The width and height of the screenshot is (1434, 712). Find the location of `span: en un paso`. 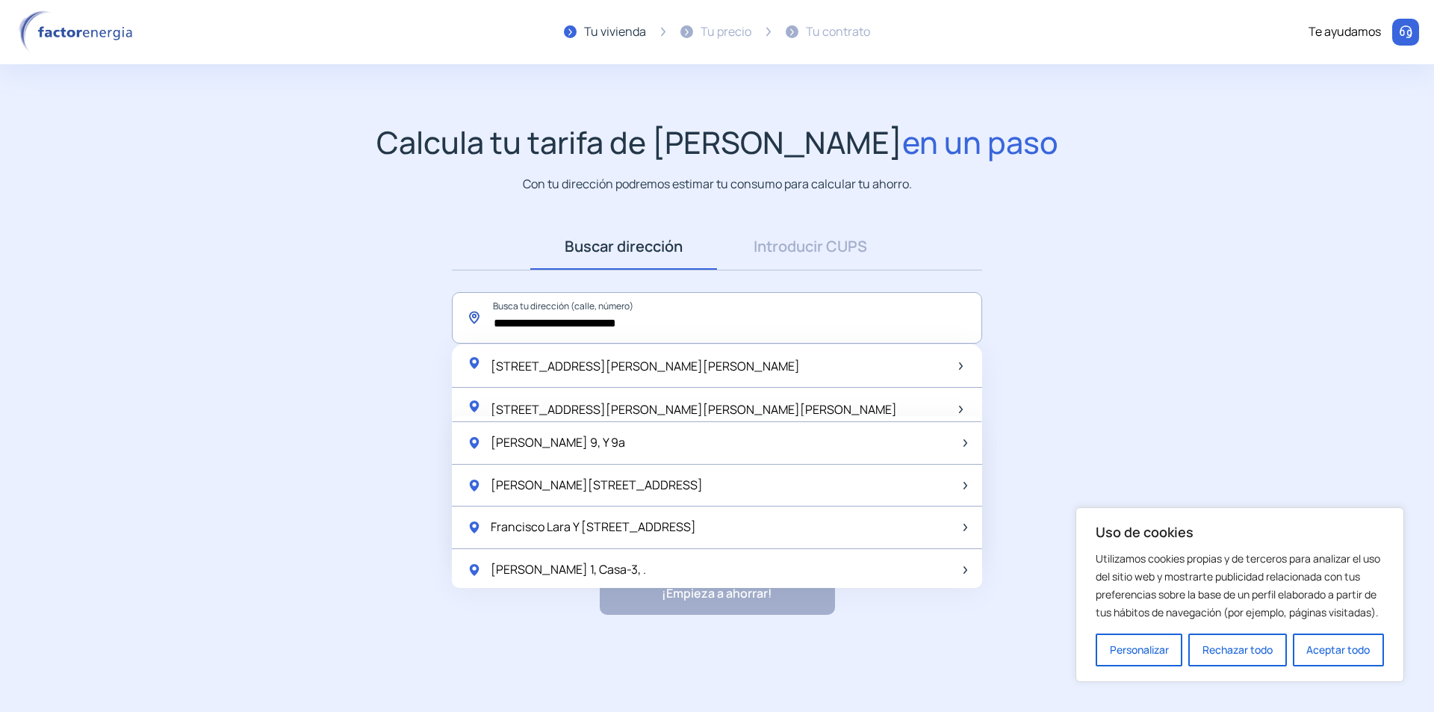

span: en un paso is located at coordinates (980, 142).